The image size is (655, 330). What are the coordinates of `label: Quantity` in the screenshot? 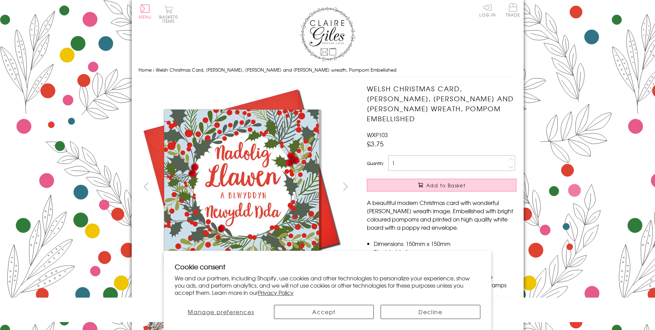 It's located at (375, 163).